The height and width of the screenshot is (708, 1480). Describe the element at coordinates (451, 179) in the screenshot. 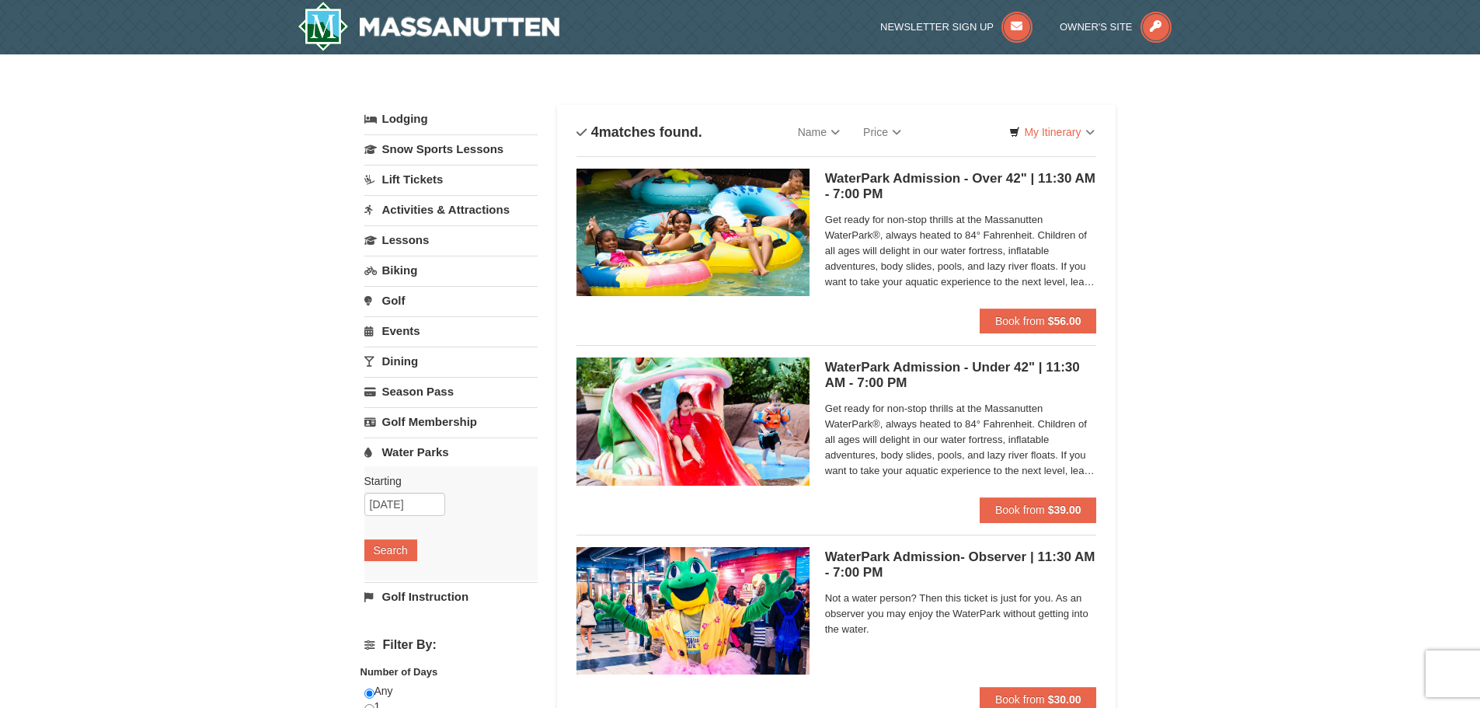

I see `a: Lift Tickets` at that location.